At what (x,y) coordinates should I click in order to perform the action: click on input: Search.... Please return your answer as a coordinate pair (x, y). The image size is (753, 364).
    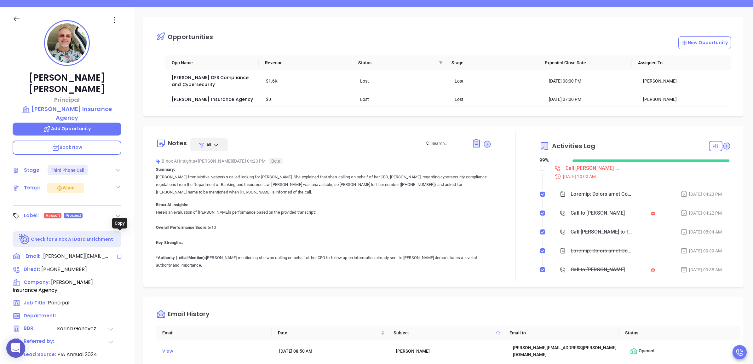
    Looking at the image, I should click on (448, 143).